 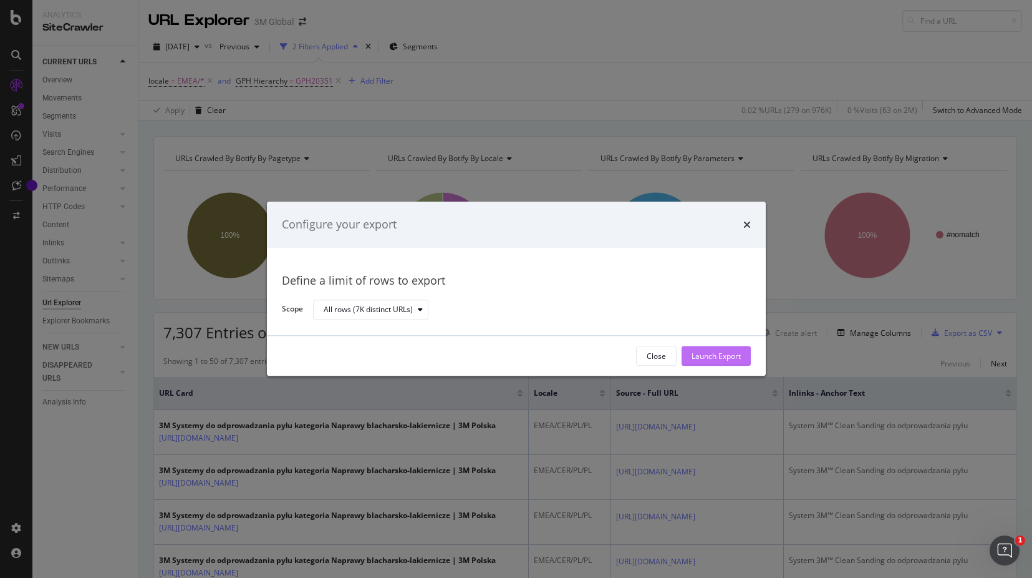 I want to click on button: All rows (7K distinct URLs), so click(x=371, y=309).